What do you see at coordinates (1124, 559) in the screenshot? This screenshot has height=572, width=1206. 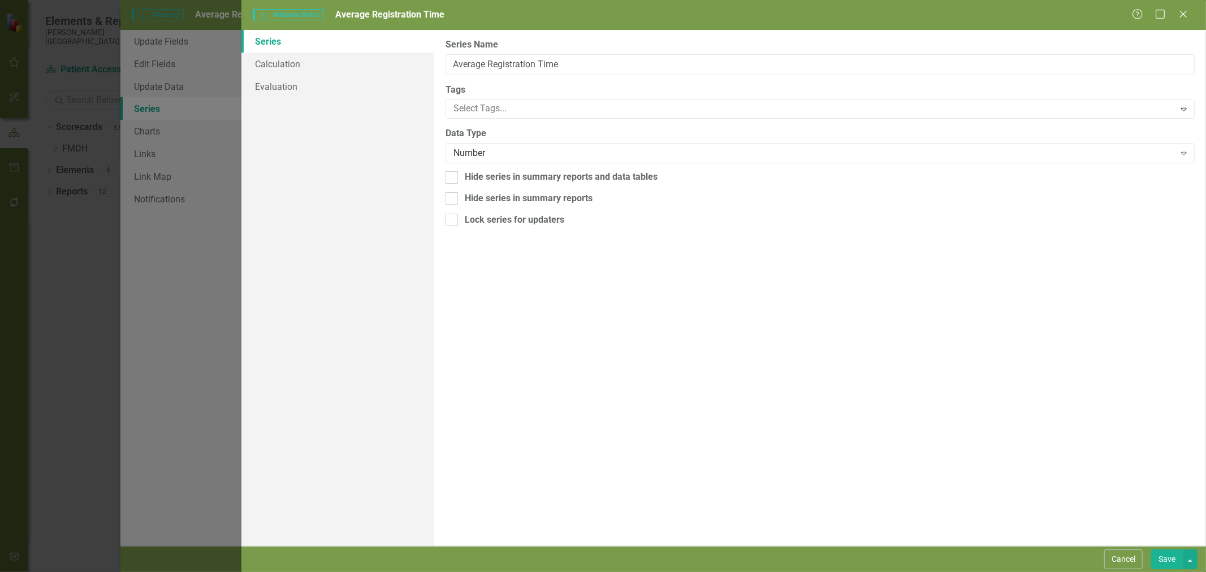 I see `button: Cancel` at bounding box center [1124, 559].